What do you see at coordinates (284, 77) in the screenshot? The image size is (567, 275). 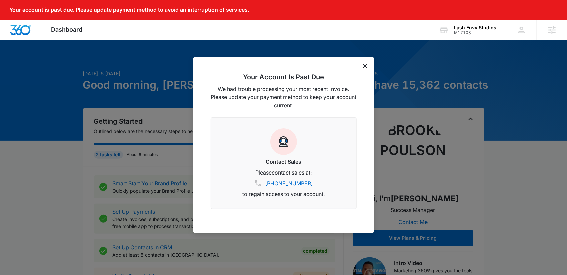 I see `h2: Your Account Is Past Due` at bounding box center [284, 77].